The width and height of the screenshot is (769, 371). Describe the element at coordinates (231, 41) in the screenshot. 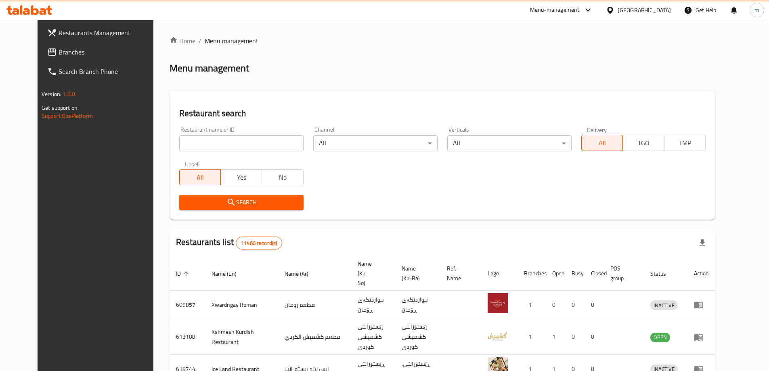

I see `span: Menu management` at that location.